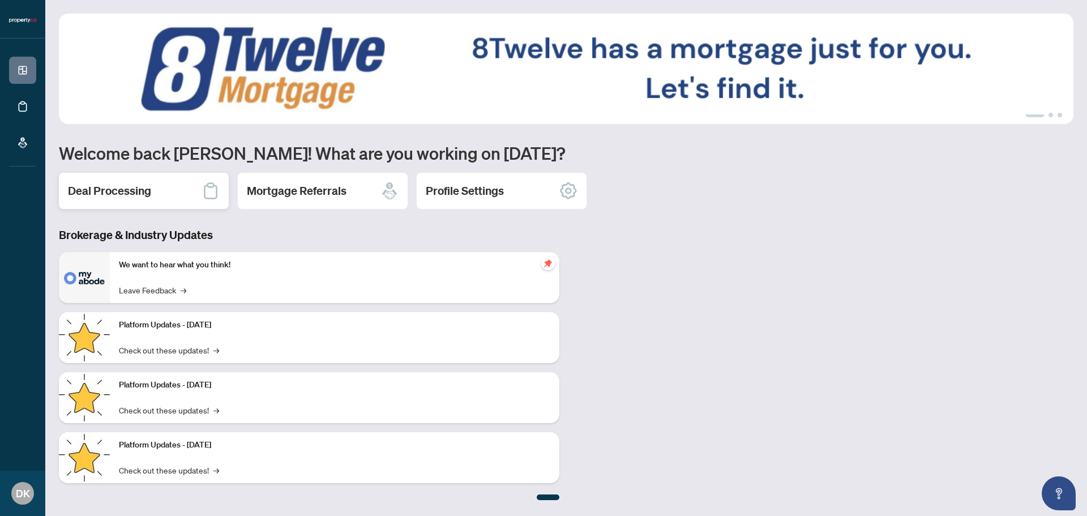 This screenshot has width=1087, height=516. What do you see at coordinates (309, 235) in the screenshot?
I see `h3: Brokerage & Industry Updates` at bounding box center [309, 235].